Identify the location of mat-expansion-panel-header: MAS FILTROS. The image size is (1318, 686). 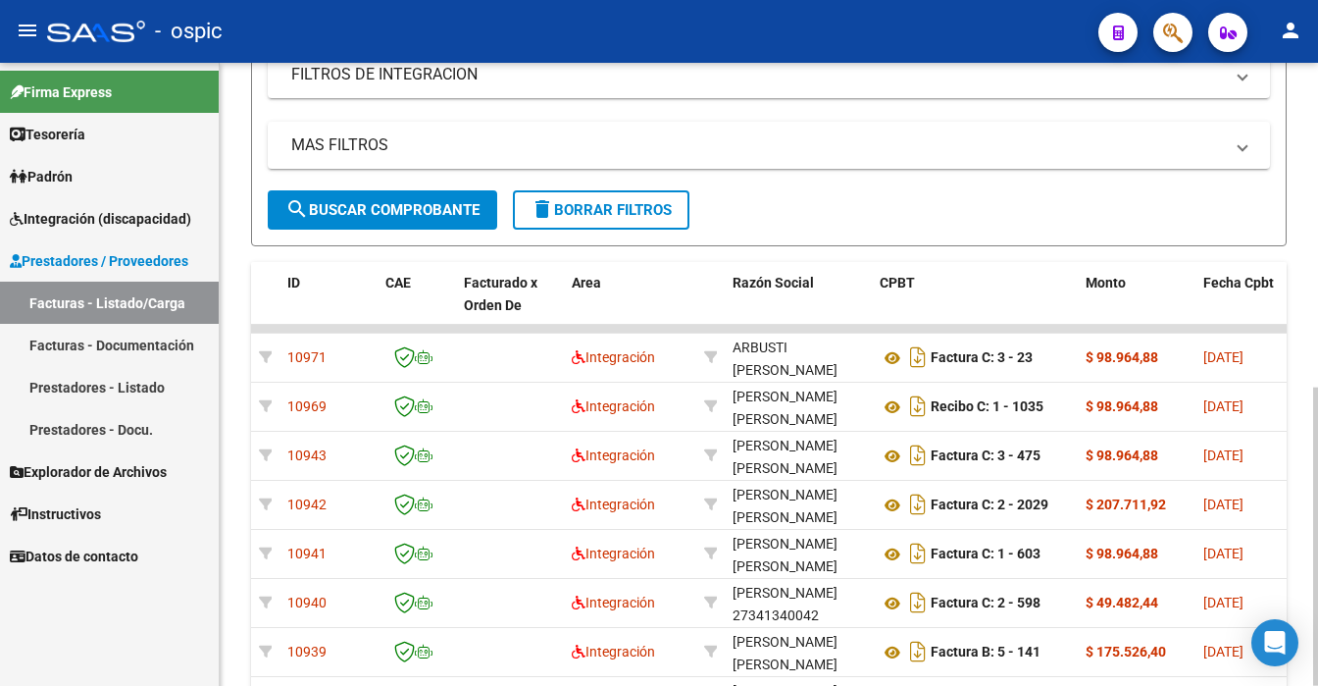
(769, 145).